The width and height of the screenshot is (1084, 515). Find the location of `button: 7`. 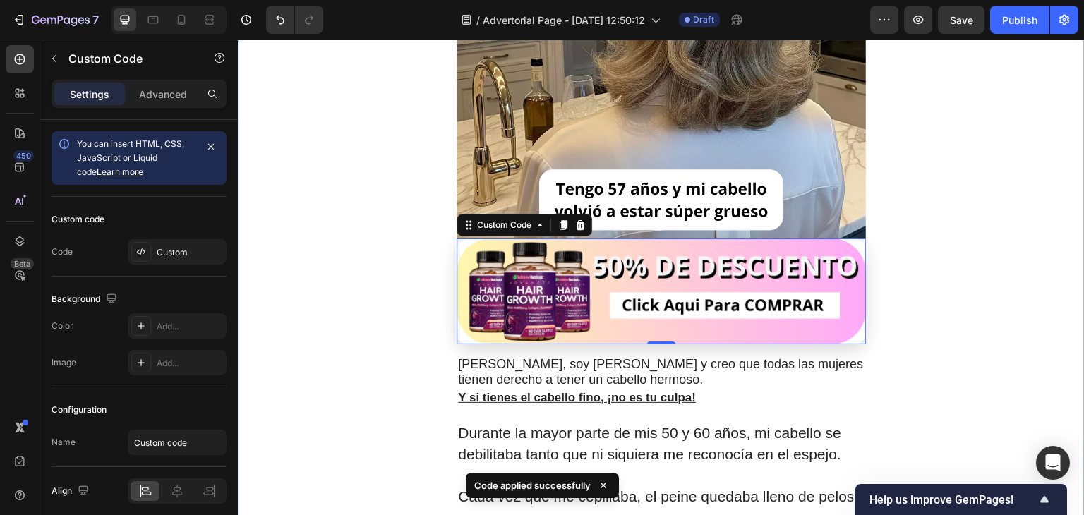

button: 7 is located at coordinates (55, 20).